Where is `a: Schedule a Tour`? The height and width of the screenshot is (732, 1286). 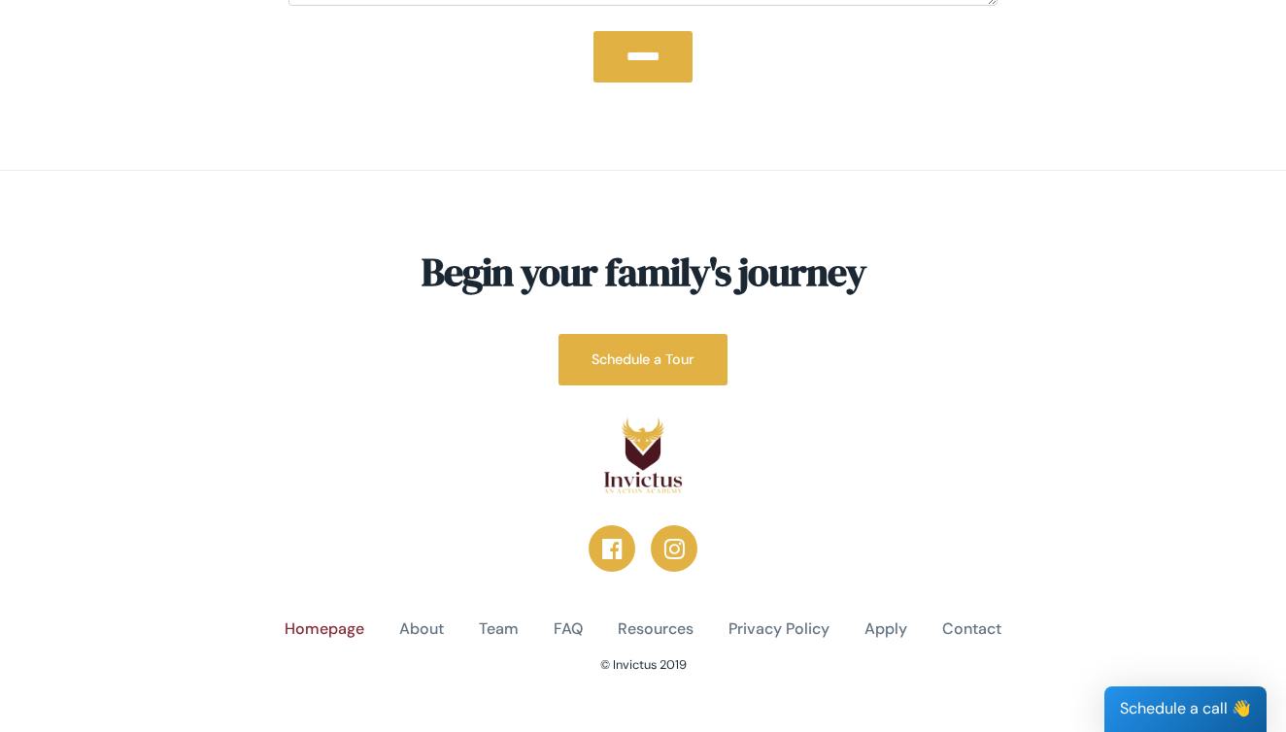 a: Schedule a Tour is located at coordinates (643, 359).